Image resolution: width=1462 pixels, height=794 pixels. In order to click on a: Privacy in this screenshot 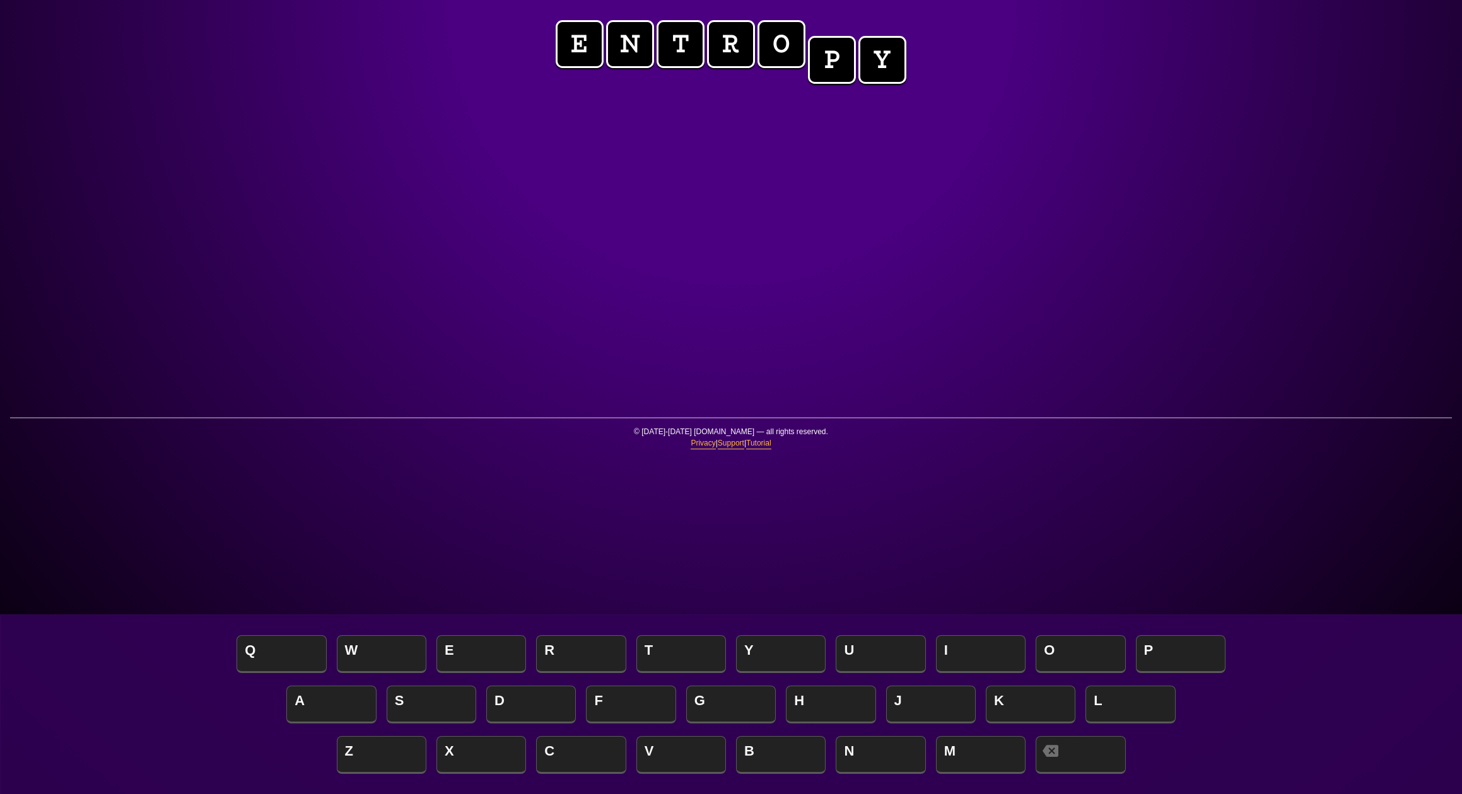, I will do `click(702, 443)`.